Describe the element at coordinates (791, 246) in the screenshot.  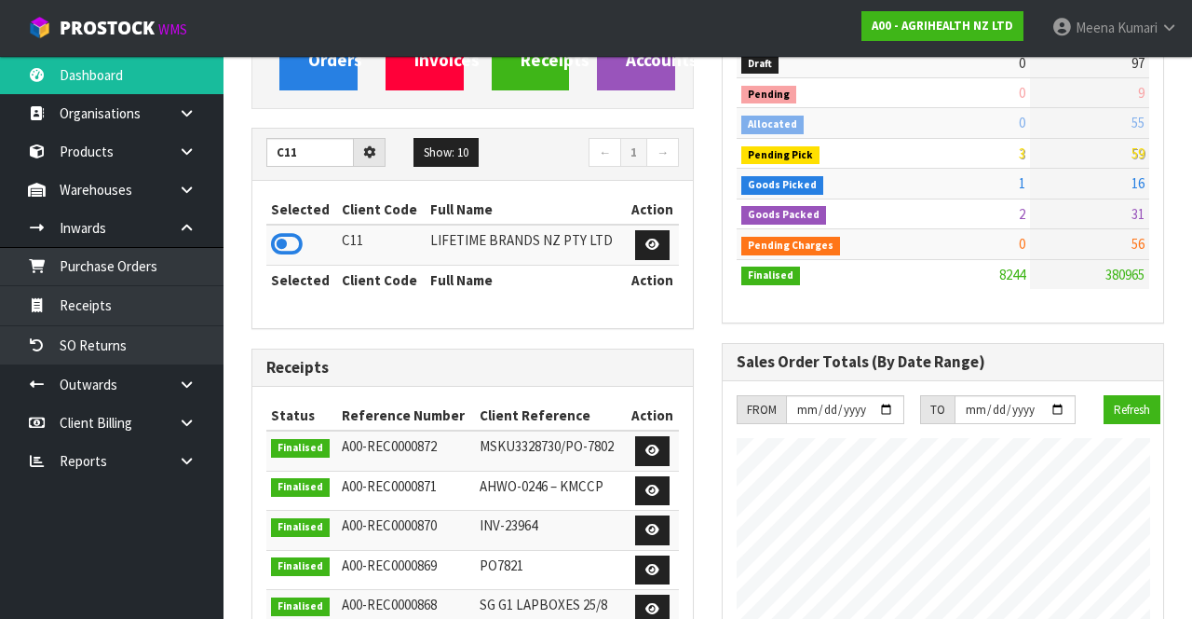
I see `span: Pending Charges` at that location.